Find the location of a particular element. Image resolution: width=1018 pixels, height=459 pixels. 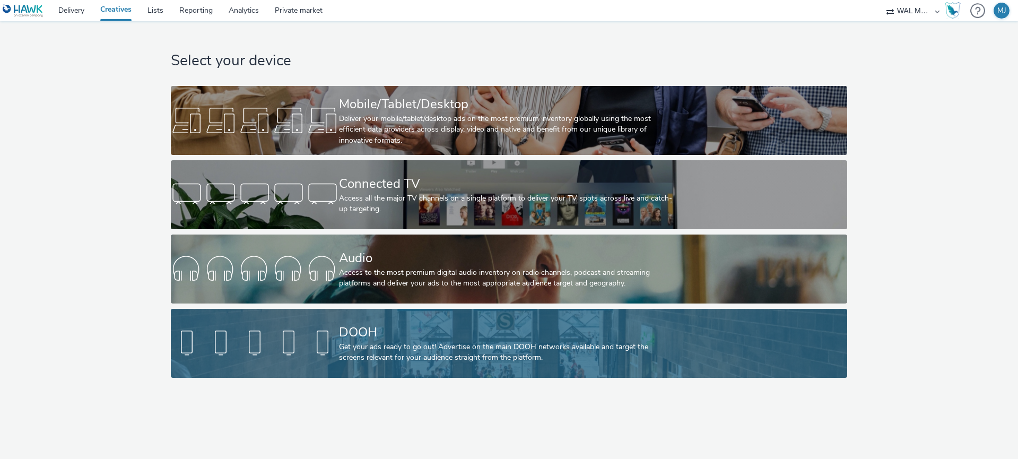

a: Mobile/Tablet/DesktopDeliver your mobile/tablet/desktop ads on the most premium inventory globall... is located at coordinates (509, 120).